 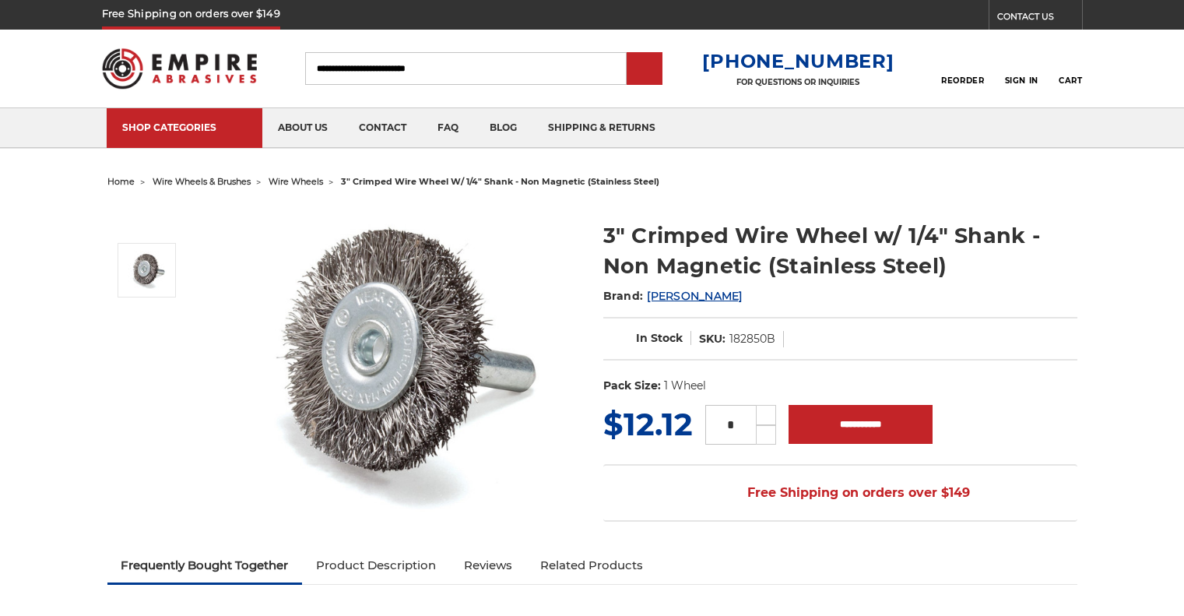 What do you see at coordinates (303, 128) in the screenshot?
I see `a: about us` at bounding box center [303, 128].